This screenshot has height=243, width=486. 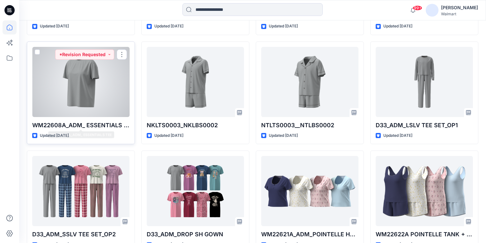 What do you see at coordinates (81, 125) in the screenshot?
I see `p: WM22608A_ADM_ ESSENTIALS TEE` at bounding box center [81, 125].